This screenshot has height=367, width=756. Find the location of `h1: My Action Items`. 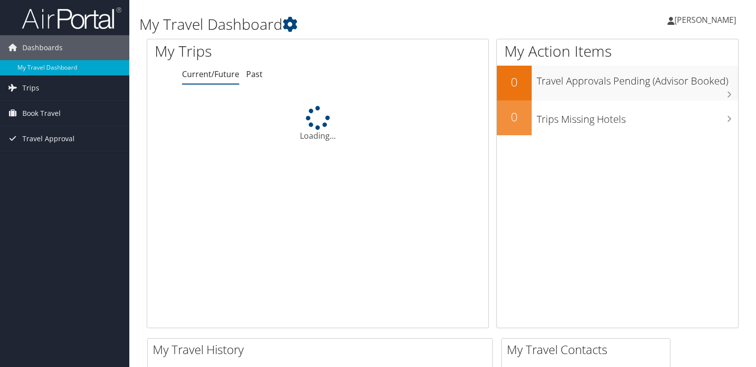

h1: My Action Items is located at coordinates (617, 51).